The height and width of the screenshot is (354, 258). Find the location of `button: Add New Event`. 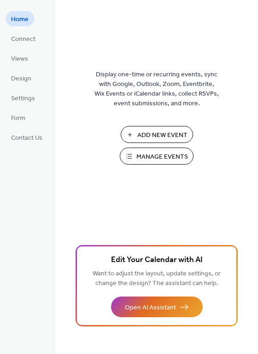

button: Add New Event is located at coordinates (156, 134).